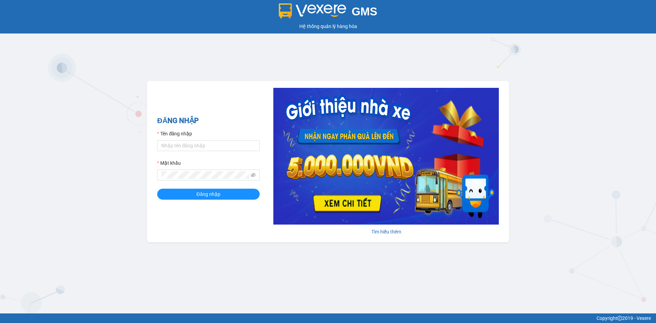 This screenshot has width=656, height=323. I want to click on span: Đăng nhập, so click(208, 194).